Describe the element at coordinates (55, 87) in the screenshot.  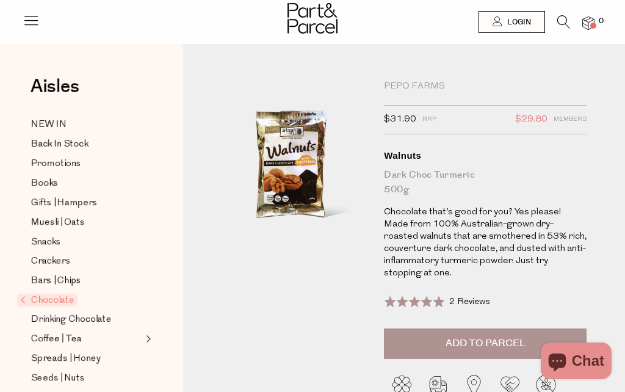
I see `span: Aisles` at that location.